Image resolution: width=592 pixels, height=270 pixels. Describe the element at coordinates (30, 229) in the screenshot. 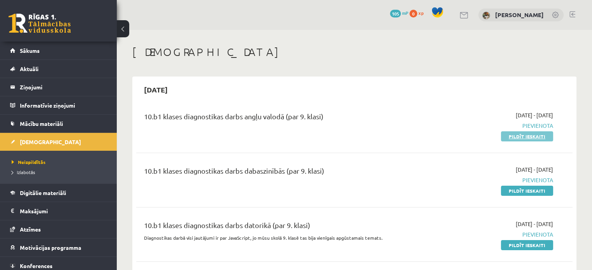

I see `span: Atzīmes` at that location.